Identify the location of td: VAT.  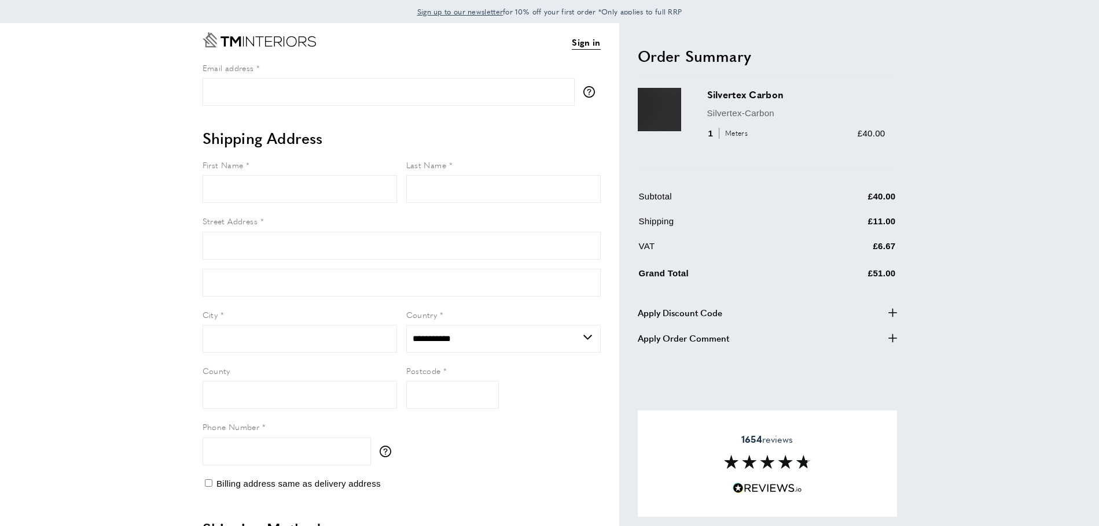
(721, 251).